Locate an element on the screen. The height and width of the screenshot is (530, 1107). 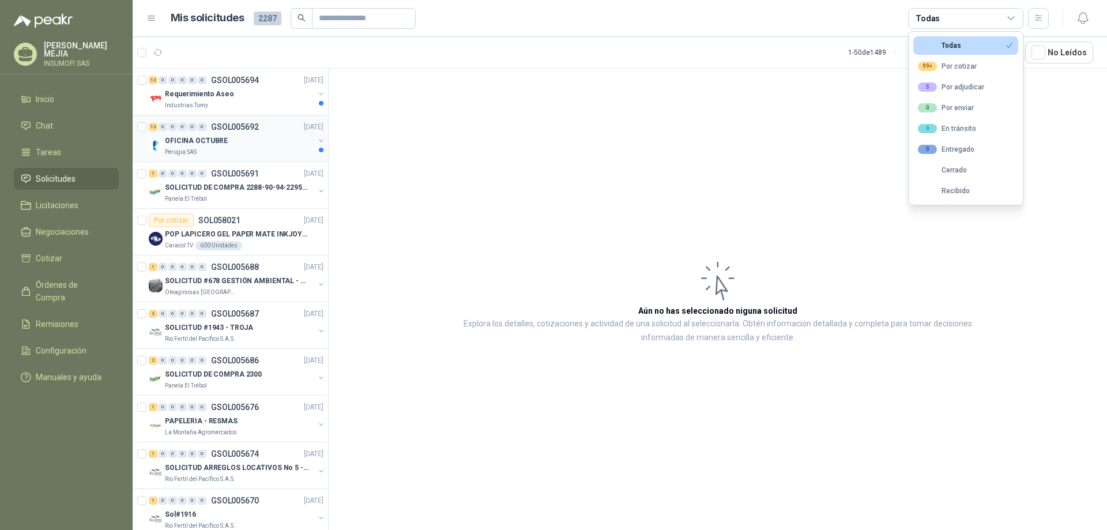
a: Configuración is located at coordinates (66, 351).